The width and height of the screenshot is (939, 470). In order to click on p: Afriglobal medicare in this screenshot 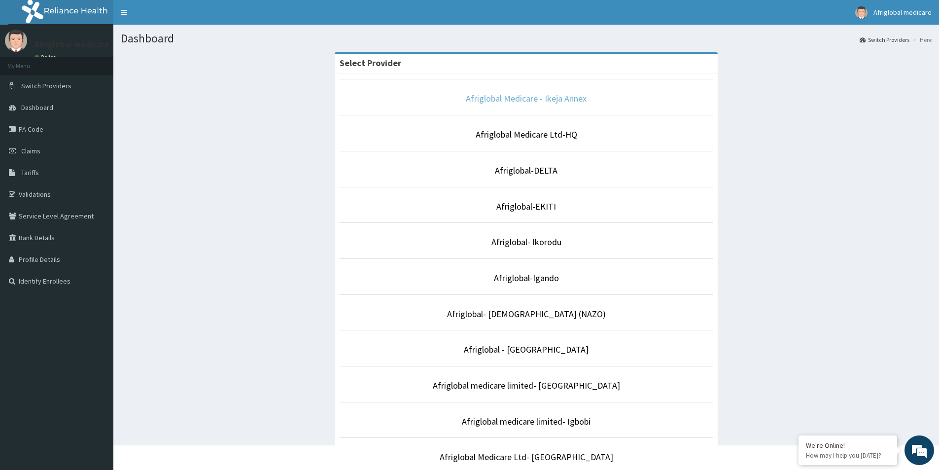, I will do `click(72, 44)`.